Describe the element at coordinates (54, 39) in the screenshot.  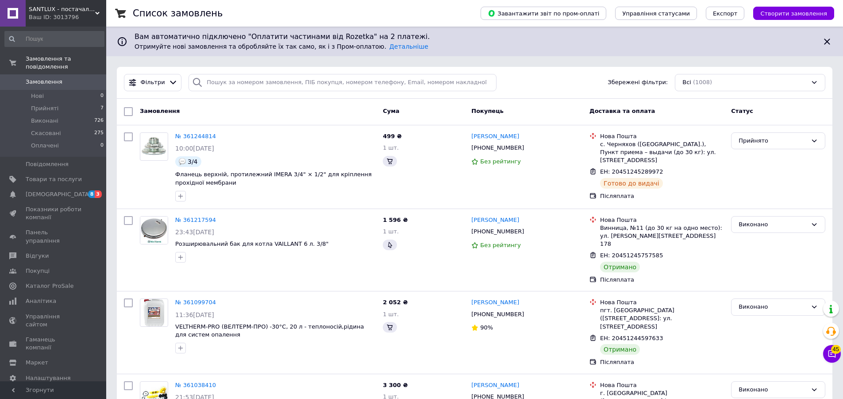
I see `input: Пошук` at that location.